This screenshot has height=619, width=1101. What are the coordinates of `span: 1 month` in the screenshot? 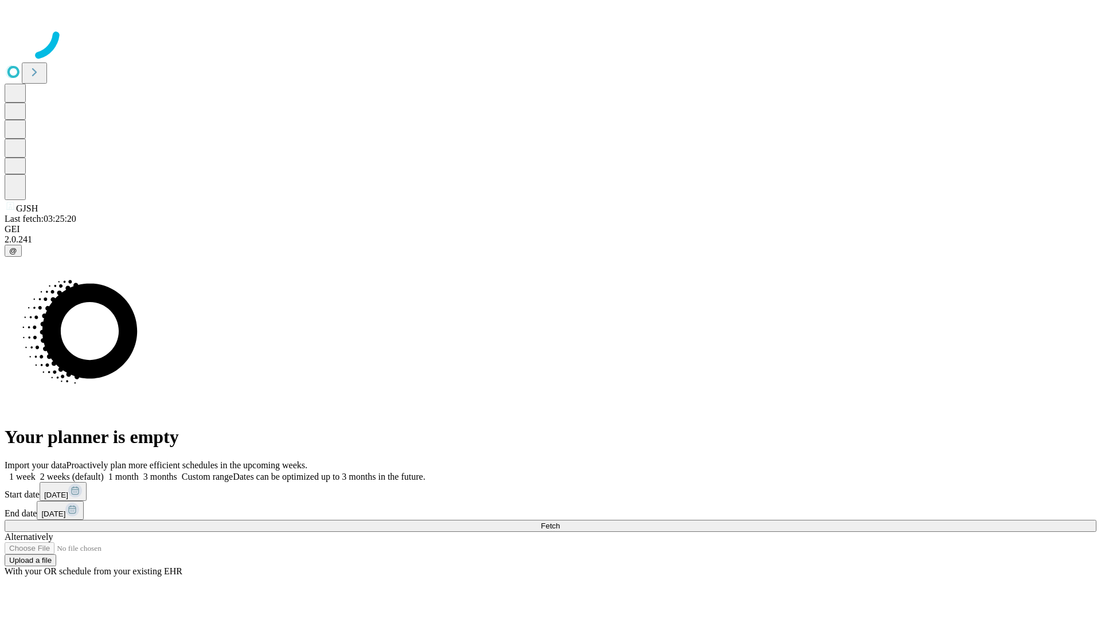 It's located at (123, 476).